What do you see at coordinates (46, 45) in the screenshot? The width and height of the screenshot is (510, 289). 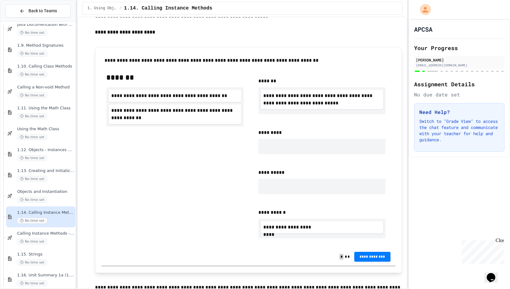 I see `span: 1.9. Method Signatures` at bounding box center [46, 45].